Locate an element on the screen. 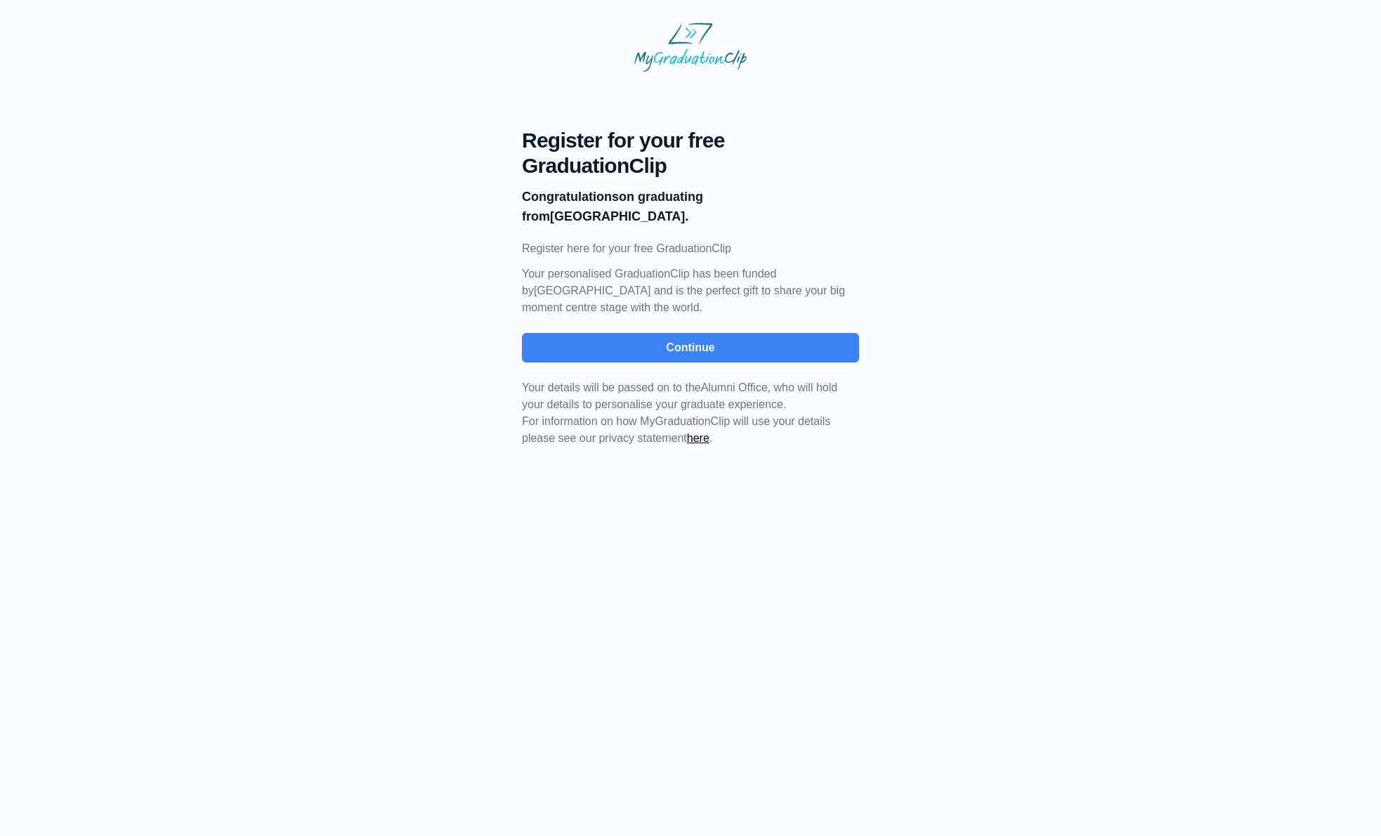 This screenshot has width=1381, height=836. span: For information on how MyGraduationClip will use your details please see our privacy statement . is located at coordinates (679, 412).